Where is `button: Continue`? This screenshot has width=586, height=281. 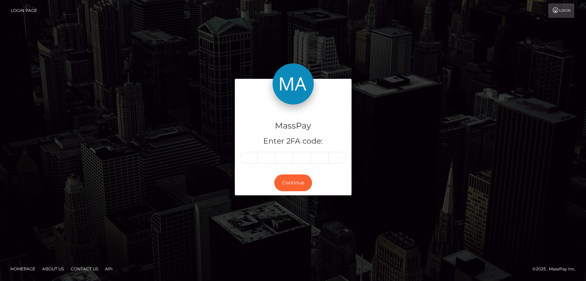
button: Continue is located at coordinates (293, 183).